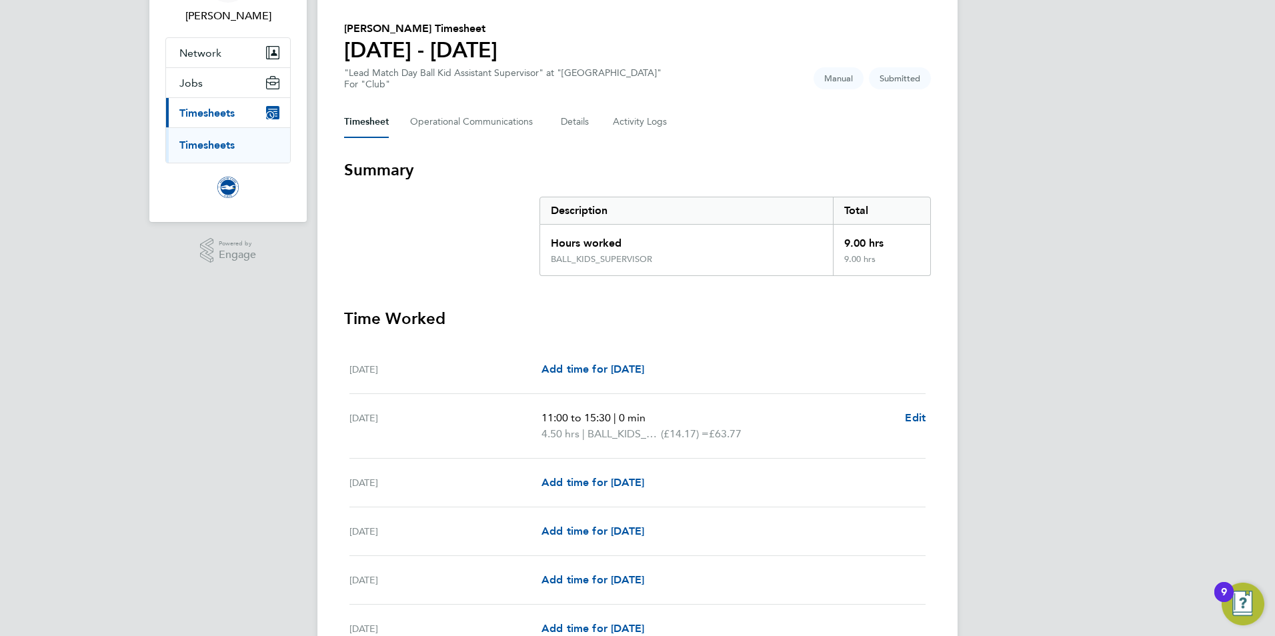 This screenshot has width=1275, height=636. What do you see at coordinates (228, 187) in the screenshot?
I see `img: brightonandhovealbion-logo-retina.png` at bounding box center [228, 187].